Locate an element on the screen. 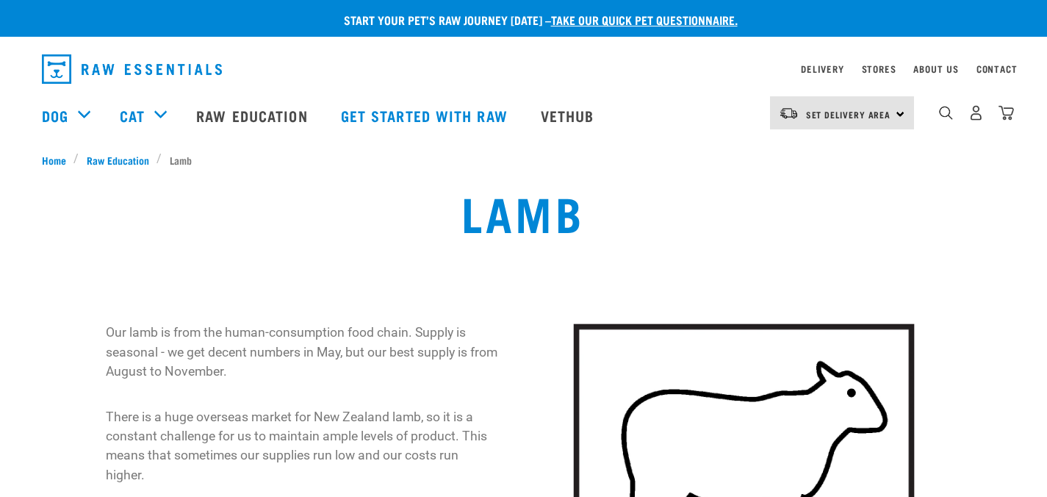 The height and width of the screenshot is (497, 1047). a: Get started with Raw is located at coordinates (426, 115).